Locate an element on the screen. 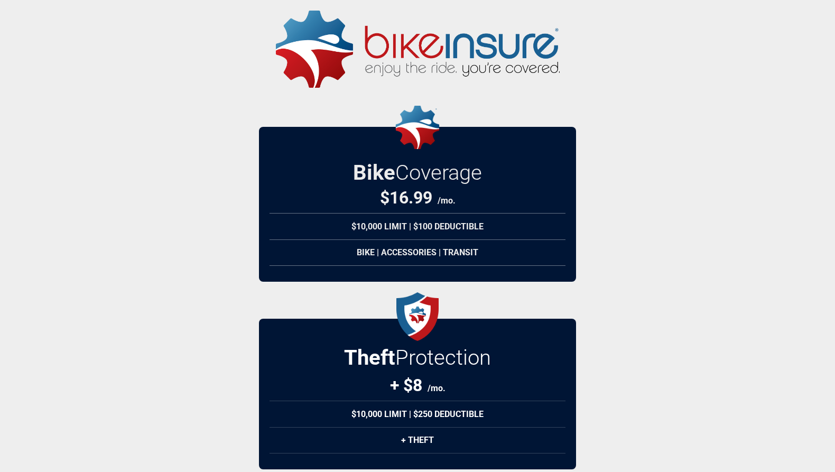 This screenshot has width=835, height=472. div: Bike | Accessories | Transit is located at coordinates (417, 252).